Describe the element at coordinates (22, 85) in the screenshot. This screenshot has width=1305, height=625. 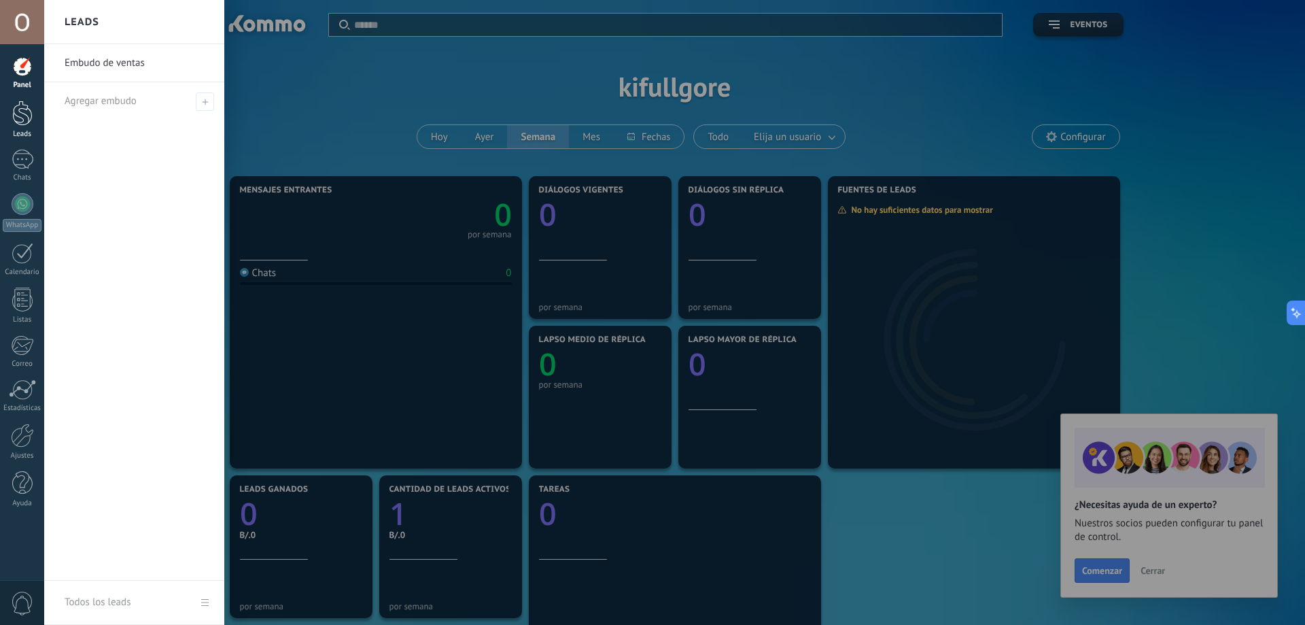
I see `div: Panel` at that location.